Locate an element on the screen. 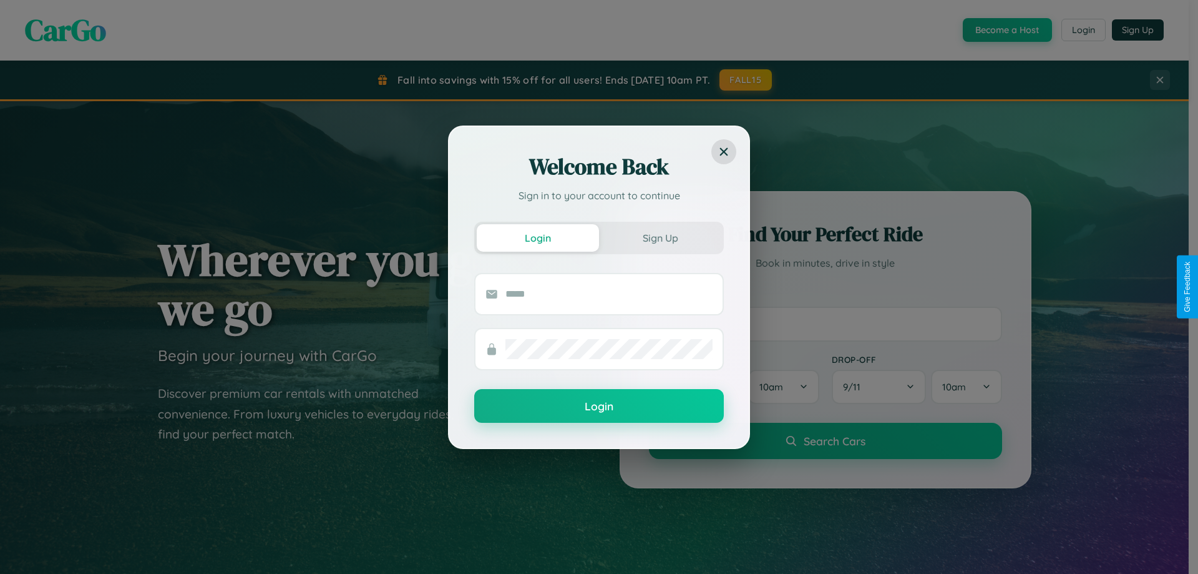 This screenshot has width=1198, height=574. div: Give Feedback is located at coordinates (1188, 286).